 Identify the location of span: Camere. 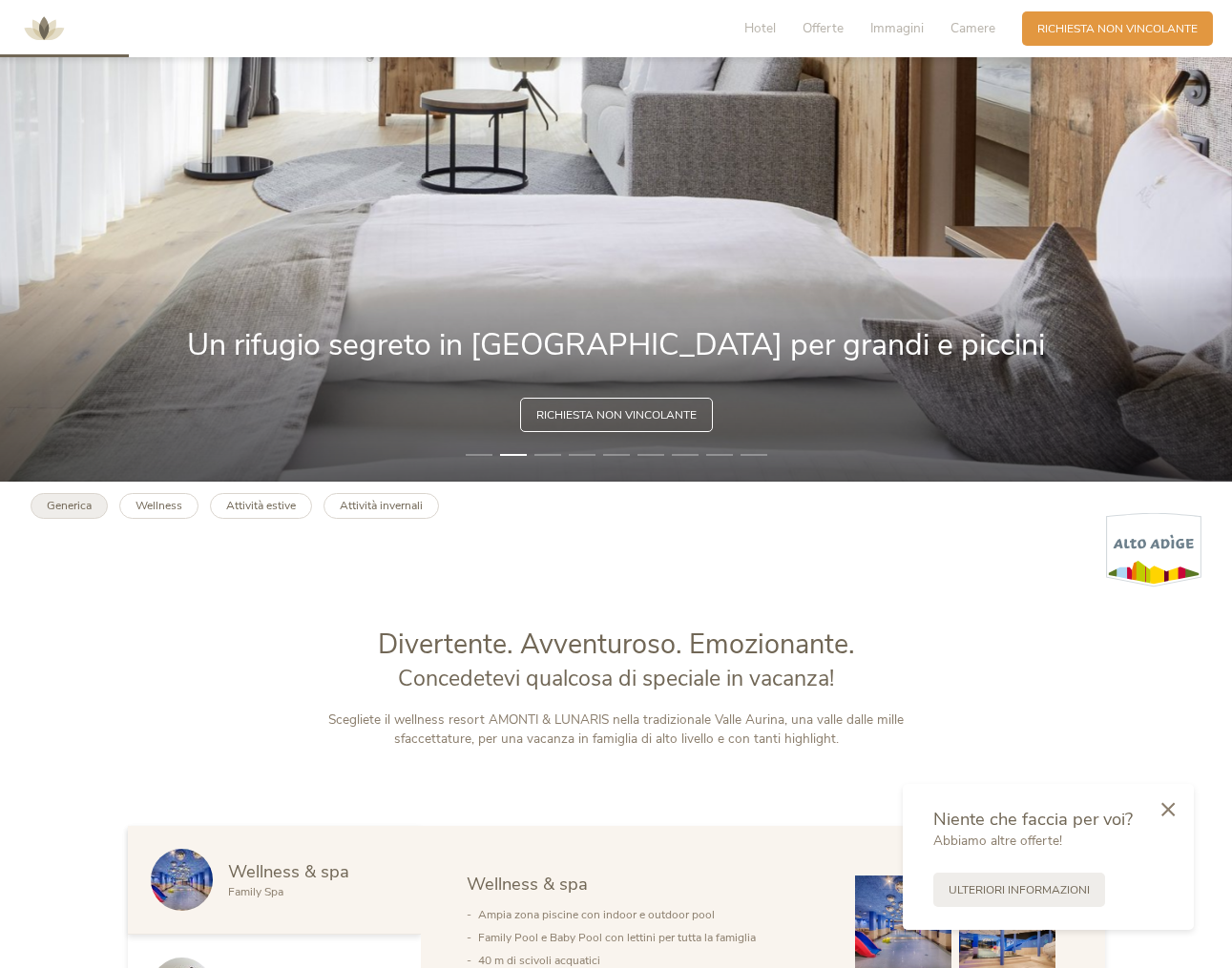
(972, 27).